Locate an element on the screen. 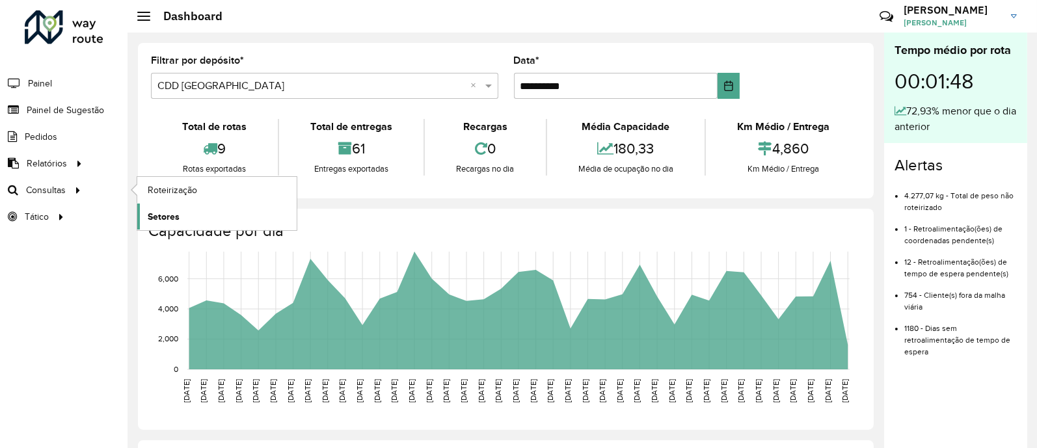  span: Setores is located at coordinates (163, 217).